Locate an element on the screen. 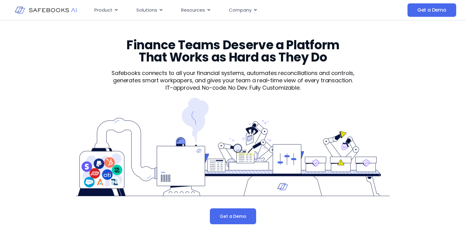 The height and width of the screenshot is (242, 466). div: Menu Toggle is located at coordinates (222, 10).